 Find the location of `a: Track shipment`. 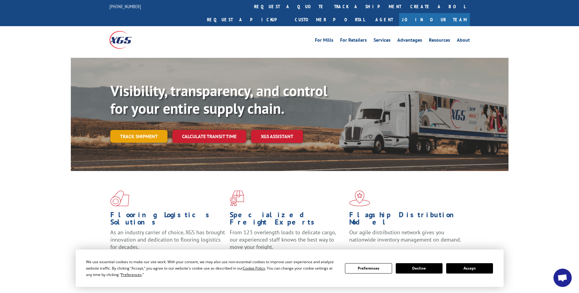

a: Track shipment is located at coordinates (139, 136).